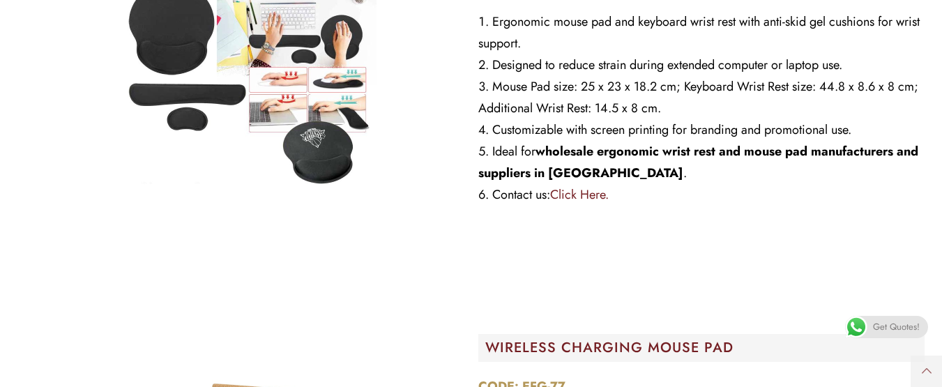  I want to click on a: Click Here., so click(579, 194).